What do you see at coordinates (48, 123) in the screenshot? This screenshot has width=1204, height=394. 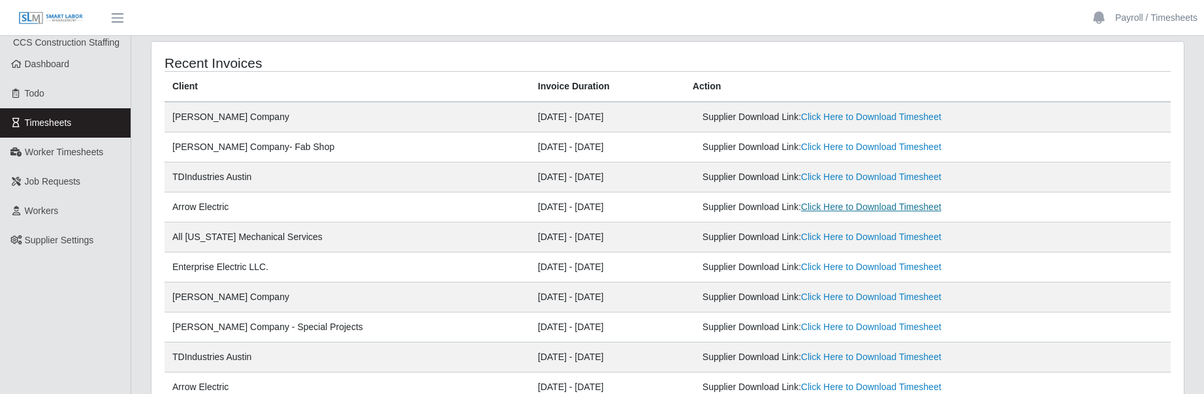 I see `span: Timesheets` at bounding box center [48, 123].